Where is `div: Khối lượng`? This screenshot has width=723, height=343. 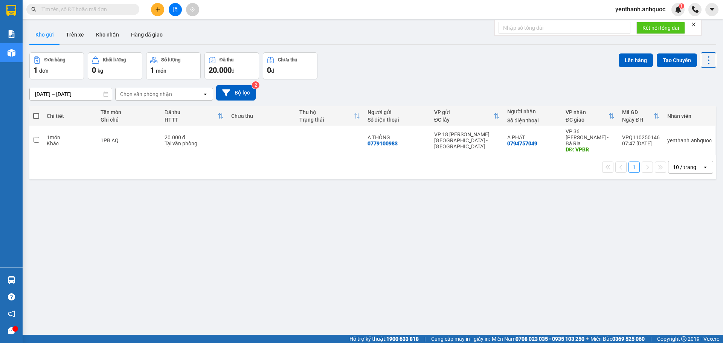
div: Khối lượng is located at coordinates (114, 60).